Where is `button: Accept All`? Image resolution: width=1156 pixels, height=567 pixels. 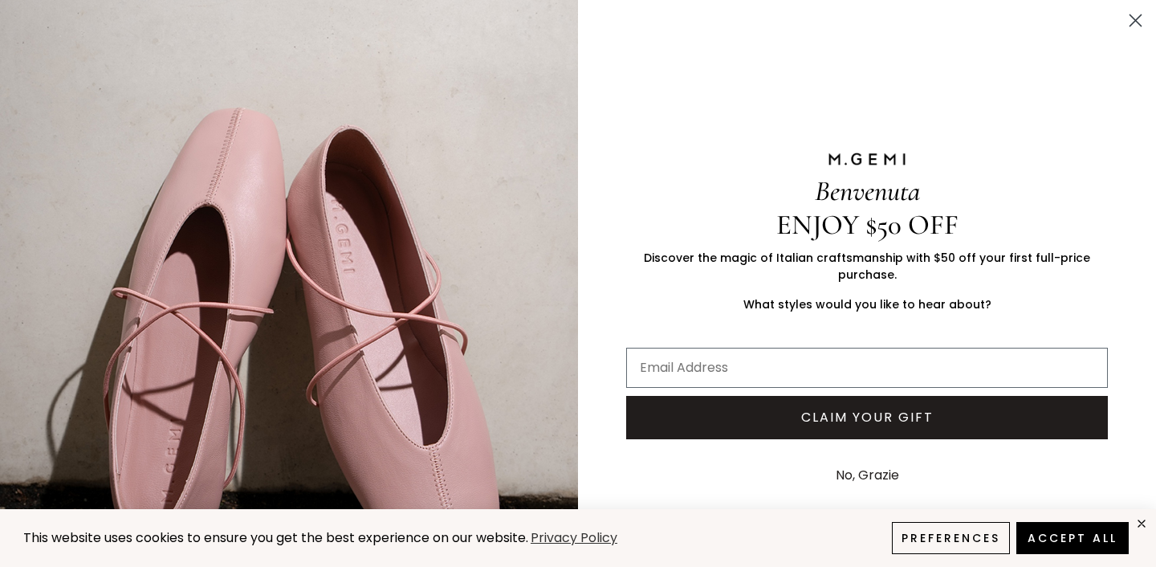 button: Accept All is located at coordinates (1072, 538).